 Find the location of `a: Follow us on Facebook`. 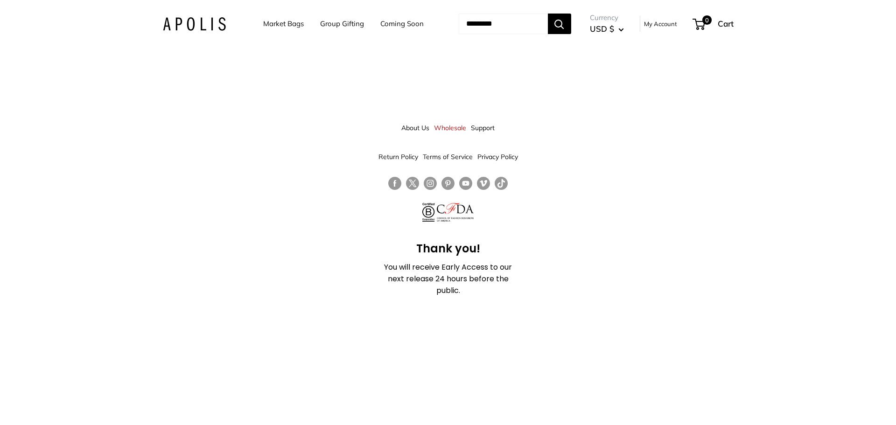

a: Follow us on Facebook is located at coordinates (395, 183).